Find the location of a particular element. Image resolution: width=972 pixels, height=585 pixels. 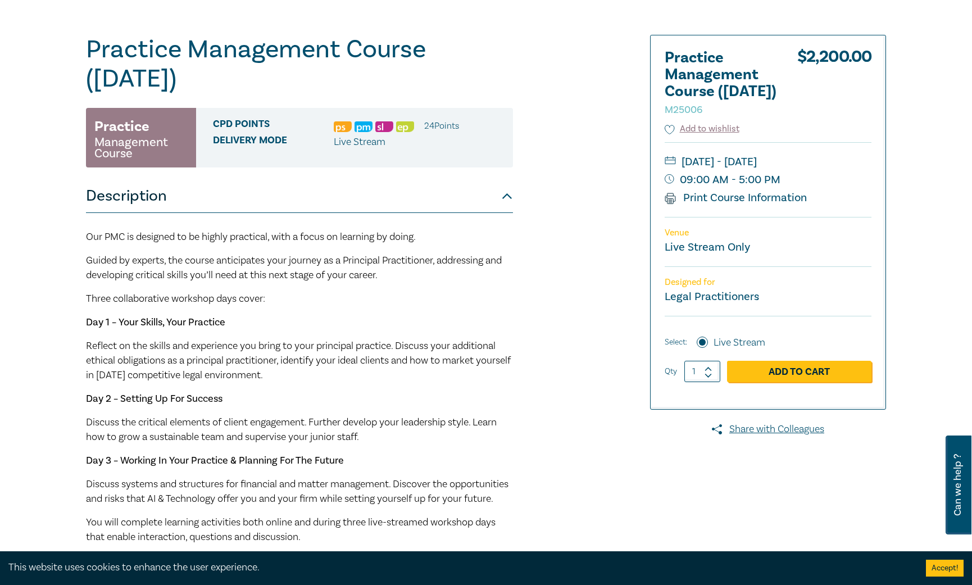

li: 24 Point s is located at coordinates (442, 126).